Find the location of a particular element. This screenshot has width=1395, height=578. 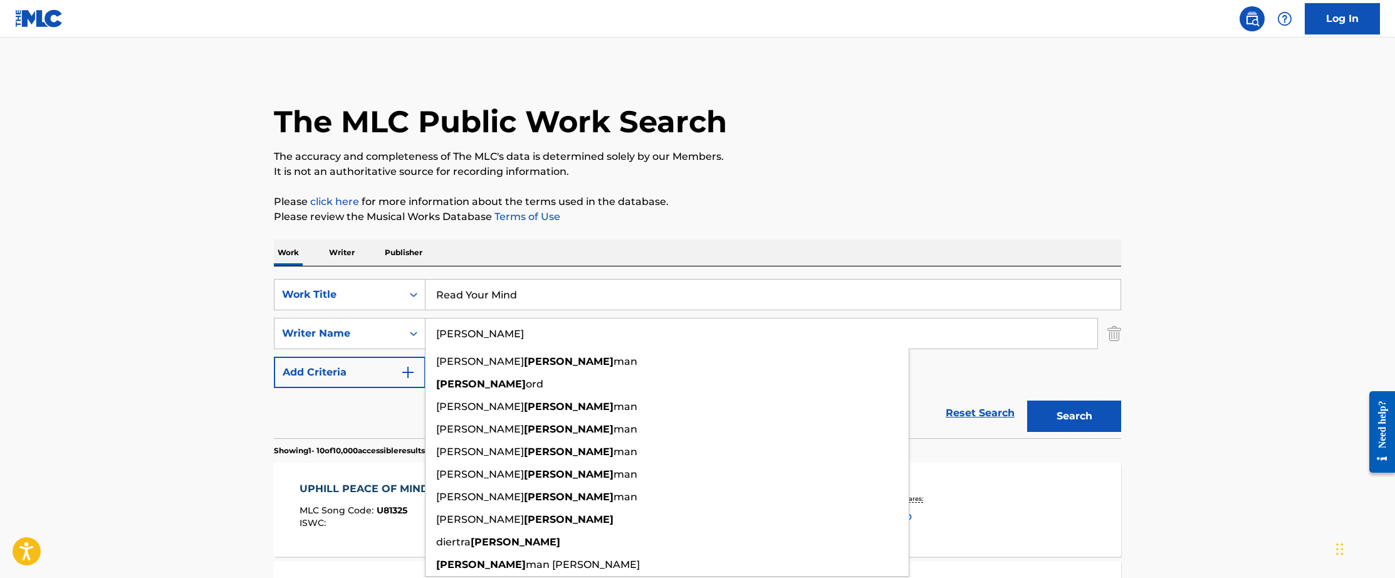

p: The accuracy and completeness of The MLC's data is determined solely by our Members. is located at coordinates (698, 157).